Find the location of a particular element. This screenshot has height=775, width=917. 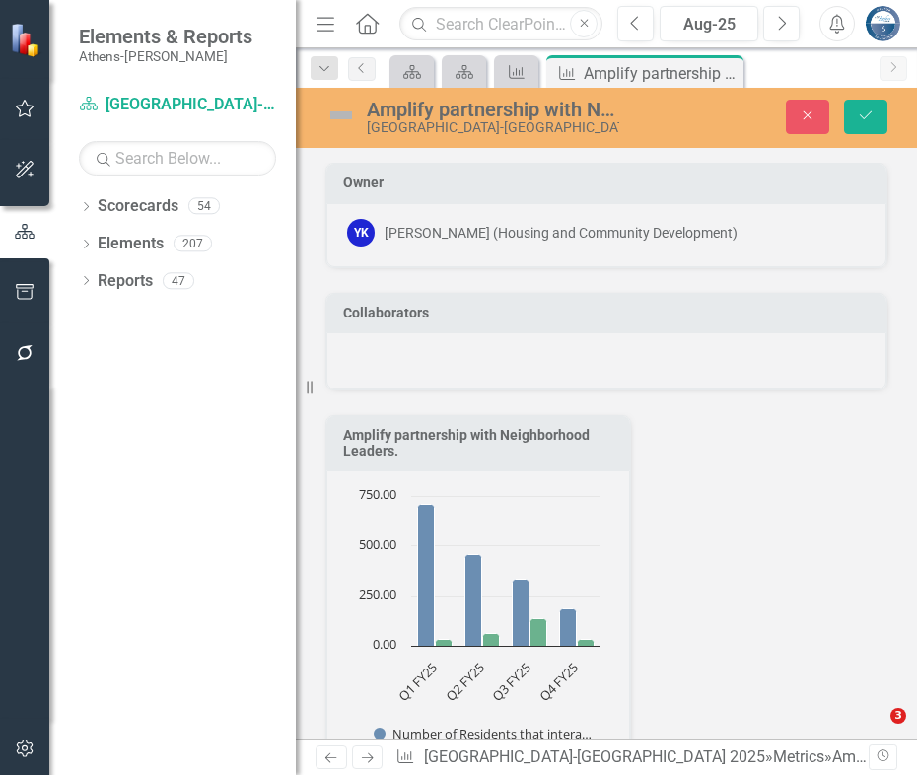

span: Elements & Reports is located at coordinates (166, 36).